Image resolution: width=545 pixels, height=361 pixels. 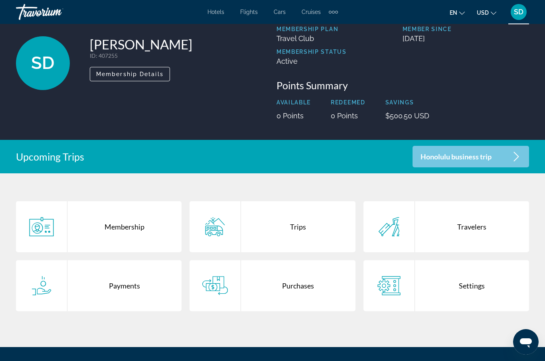 What do you see at coordinates (298, 227) in the screenshot?
I see `div: Trips` at bounding box center [298, 227].